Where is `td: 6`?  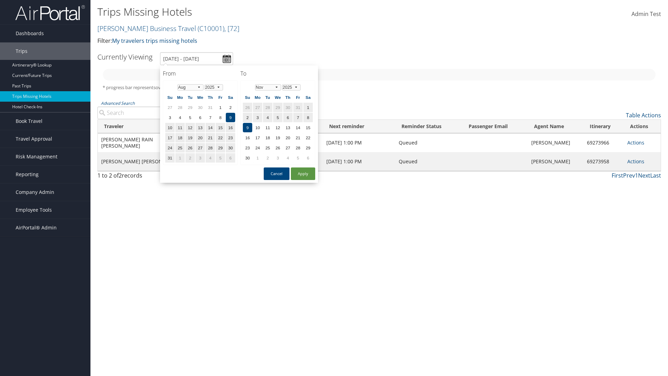
td: 6 is located at coordinates (308, 158).